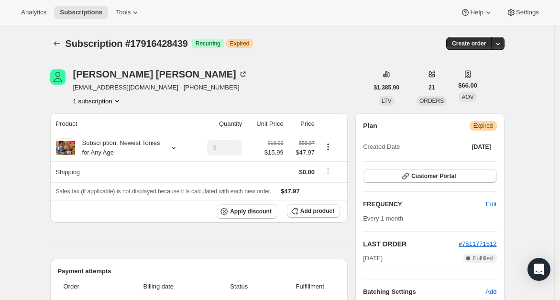 This screenshot has width=560, height=300. What do you see at coordinates (328, 171) in the screenshot?
I see `button: Shipping actions` at bounding box center [328, 171].